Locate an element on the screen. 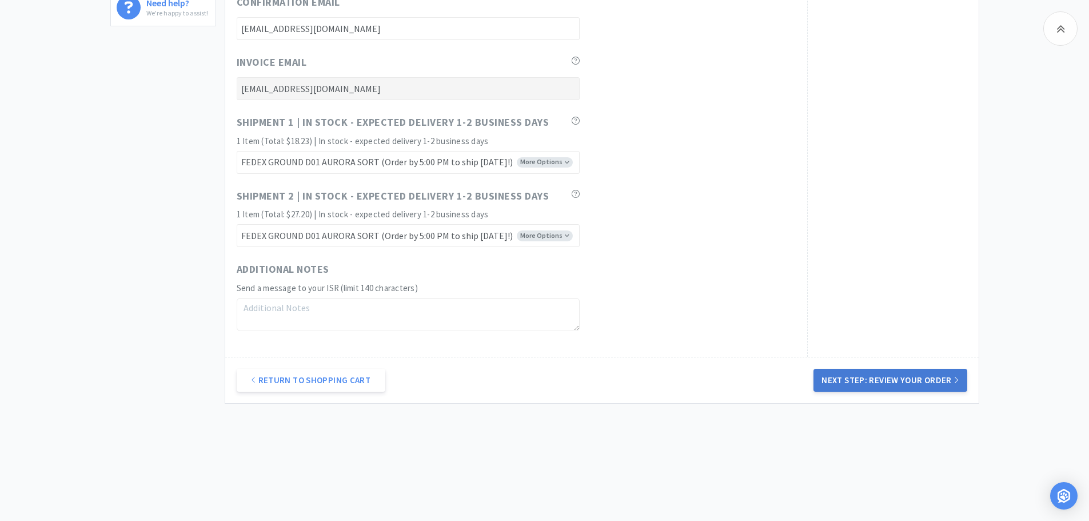 The height and width of the screenshot is (521, 1089). span: Additional Notes is located at coordinates (283, 269).